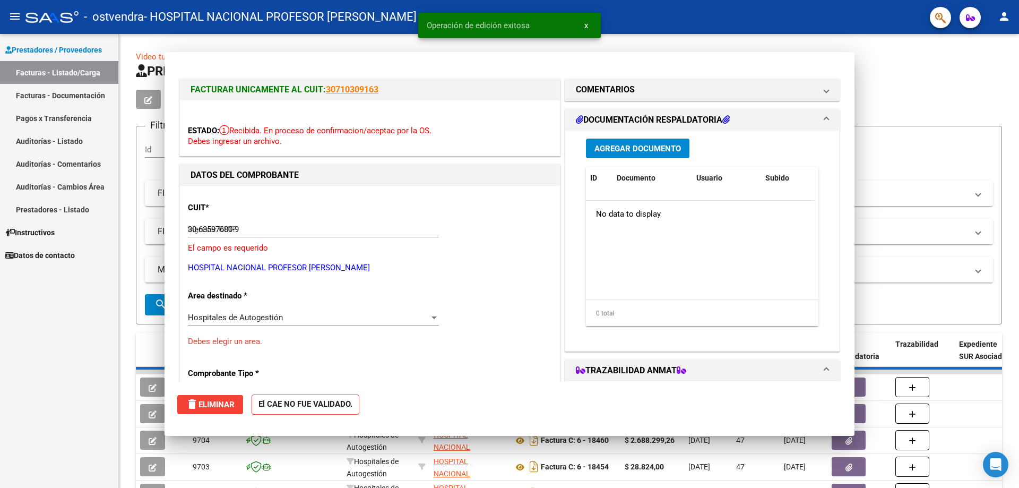  I want to click on button: Agregar Documento, so click(637, 148).